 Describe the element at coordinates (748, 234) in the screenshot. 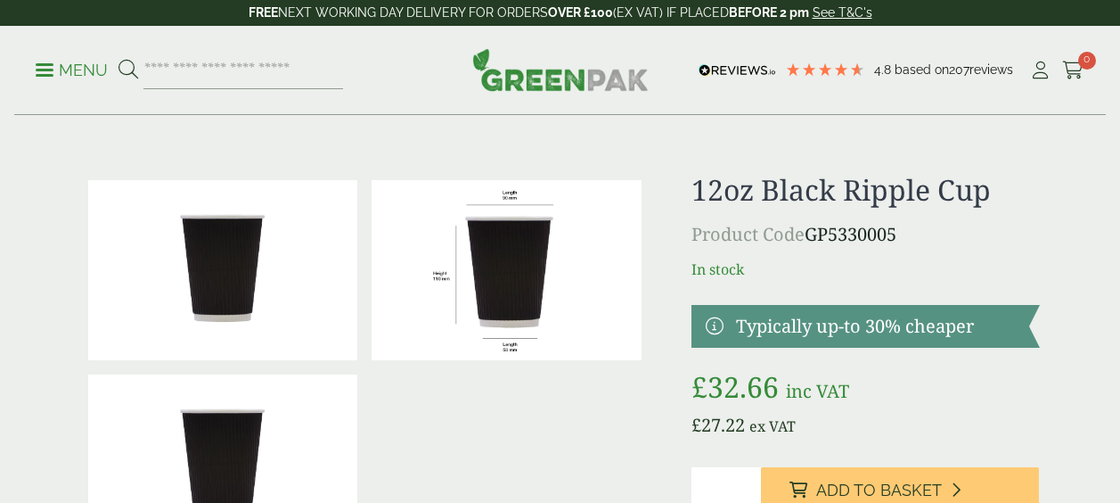

I see `span: Product Code` at that location.